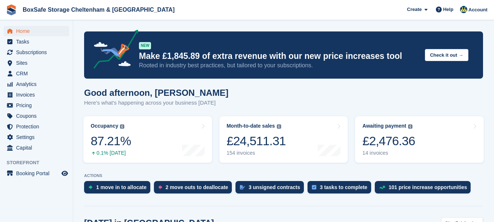 Image resolution: width=494 pixels, height=222 pixels. Describe the element at coordinates (145, 46) in the screenshot. I see `div: NEW` at that location.